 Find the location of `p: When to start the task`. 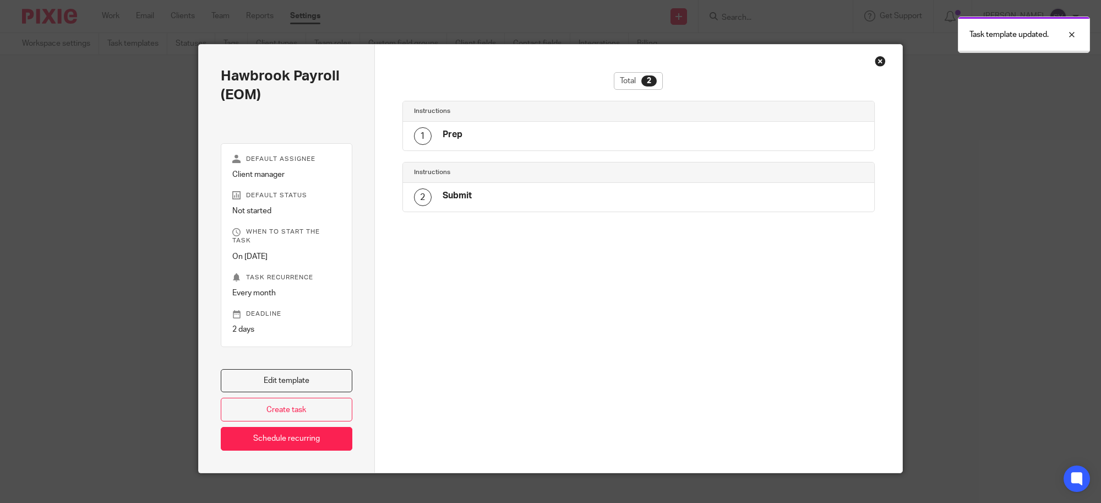

p: When to start the task is located at coordinates (286, 236).